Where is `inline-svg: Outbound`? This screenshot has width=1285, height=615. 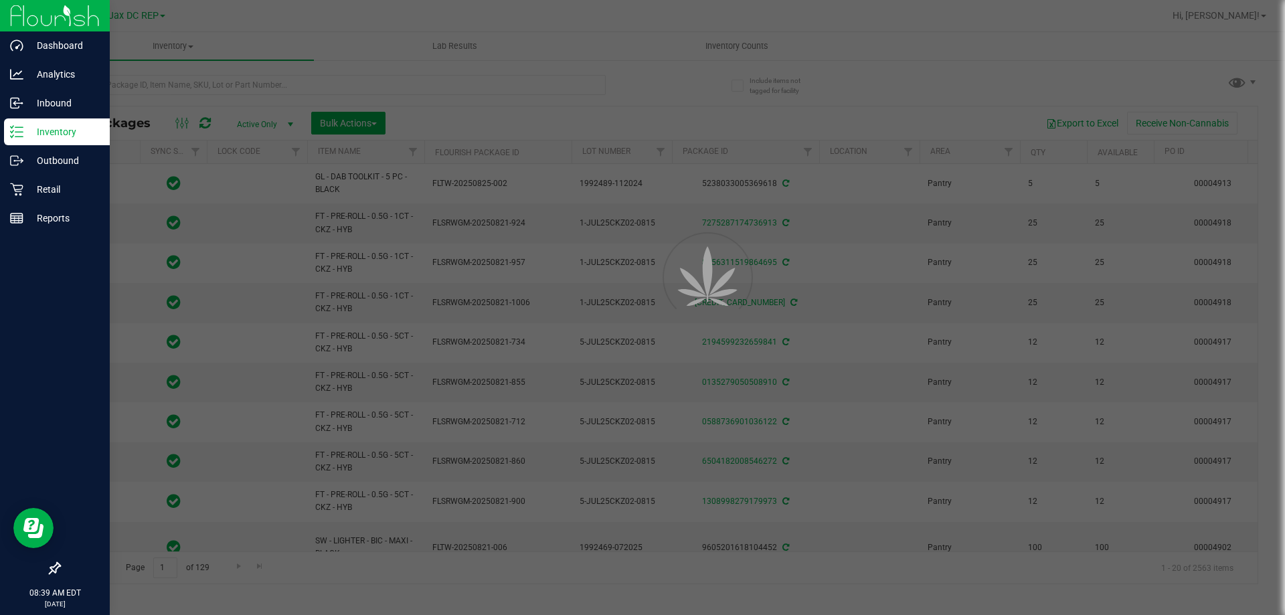 inline-svg: Outbound is located at coordinates (17, 161).